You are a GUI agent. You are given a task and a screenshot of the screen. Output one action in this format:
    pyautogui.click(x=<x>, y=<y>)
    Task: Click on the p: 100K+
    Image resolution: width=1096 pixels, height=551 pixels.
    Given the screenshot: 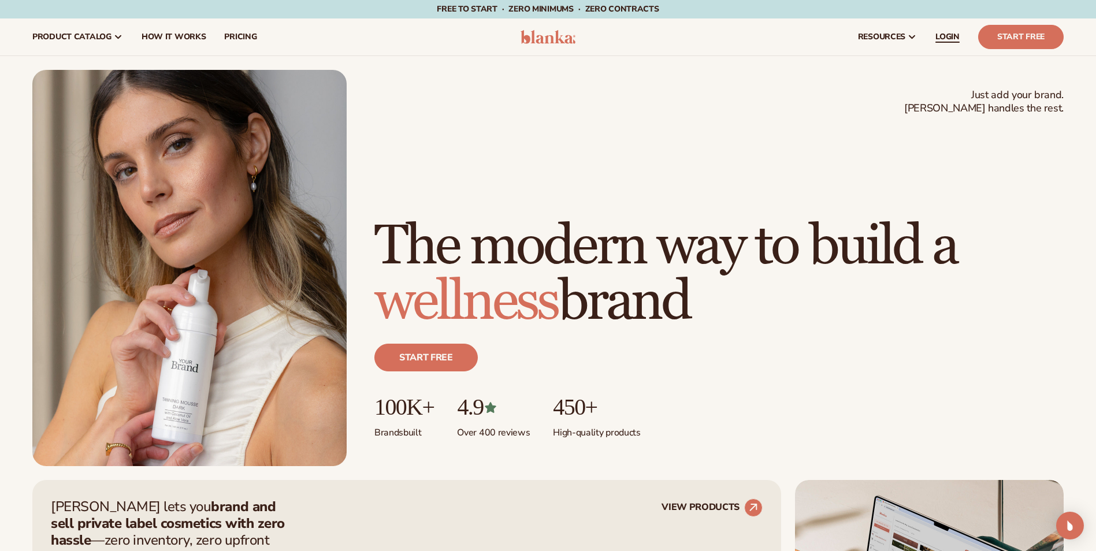 What is the action you would take?
    pyautogui.click(x=404, y=407)
    